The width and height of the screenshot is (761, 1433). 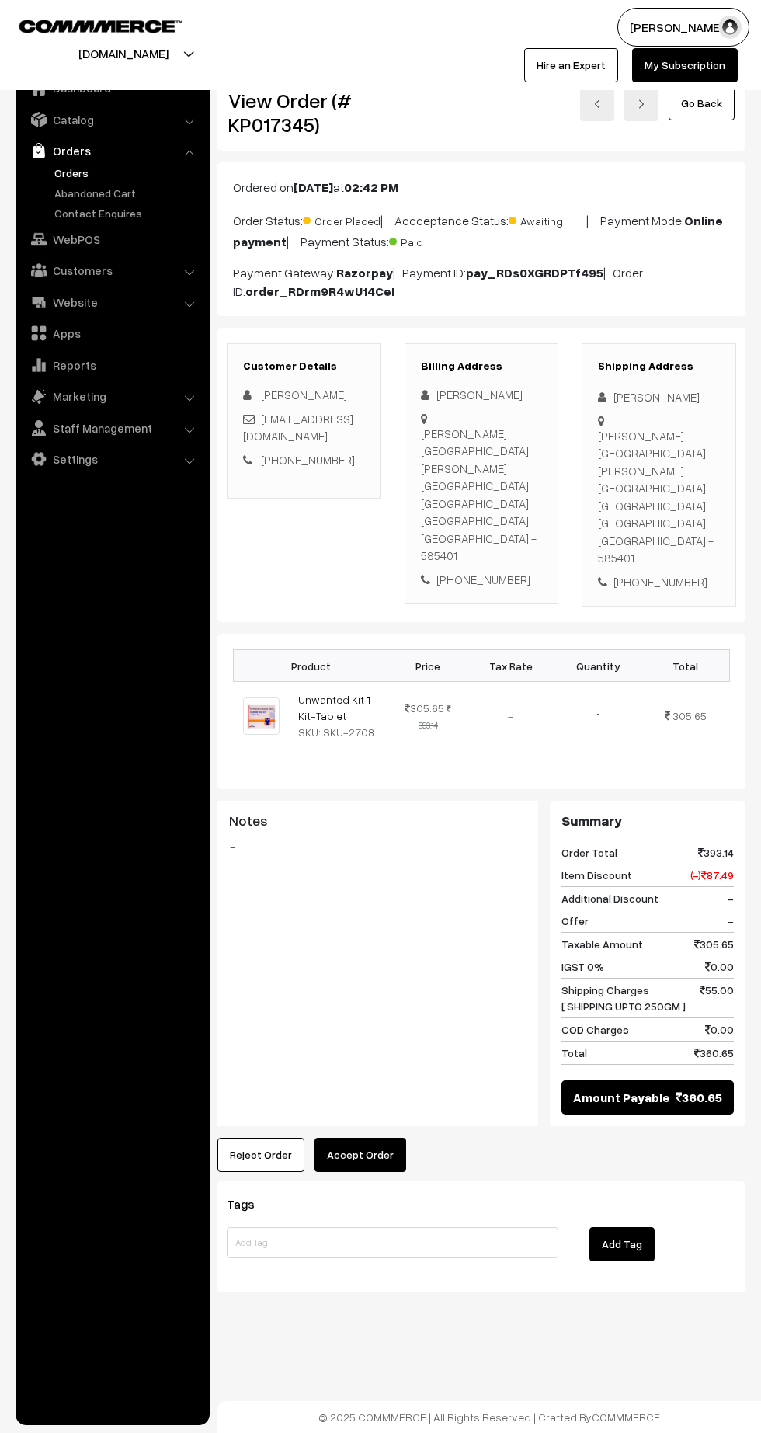 What do you see at coordinates (648, 821) in the screenshot?
I see `h3: Summary` at bounding box center [648, 821].